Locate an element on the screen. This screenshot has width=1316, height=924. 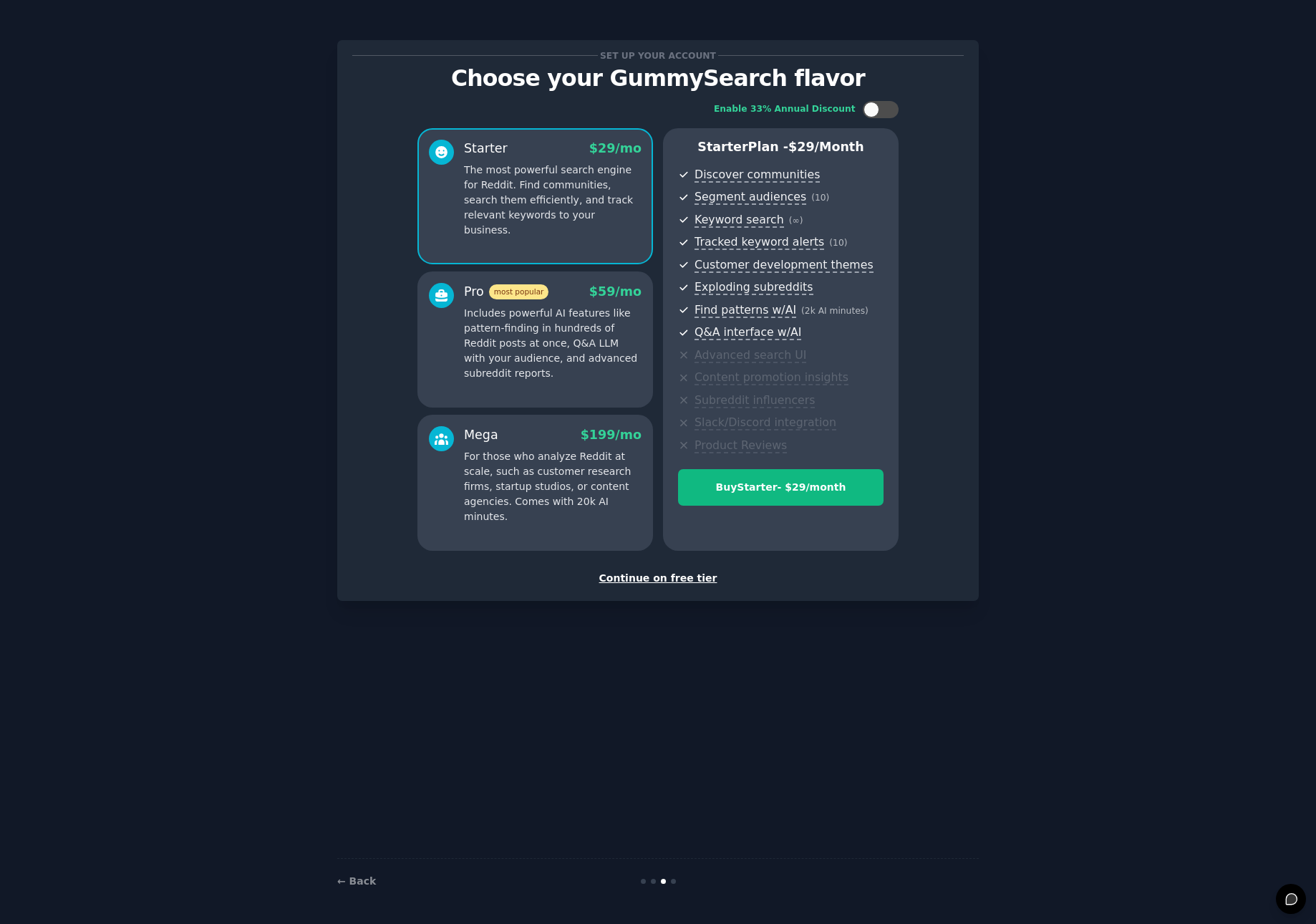
span: Advanced search UI is located at coordinates (751, 355).